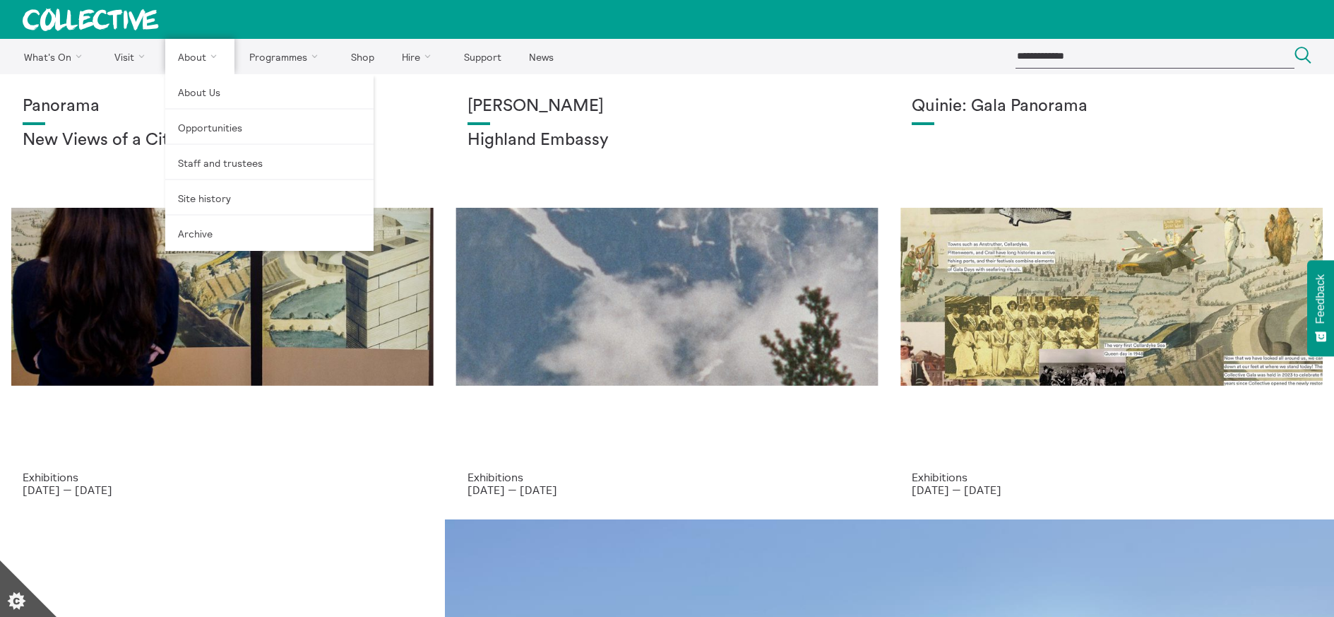  I want to click on a: Staff and trustees, so click(269, 162).